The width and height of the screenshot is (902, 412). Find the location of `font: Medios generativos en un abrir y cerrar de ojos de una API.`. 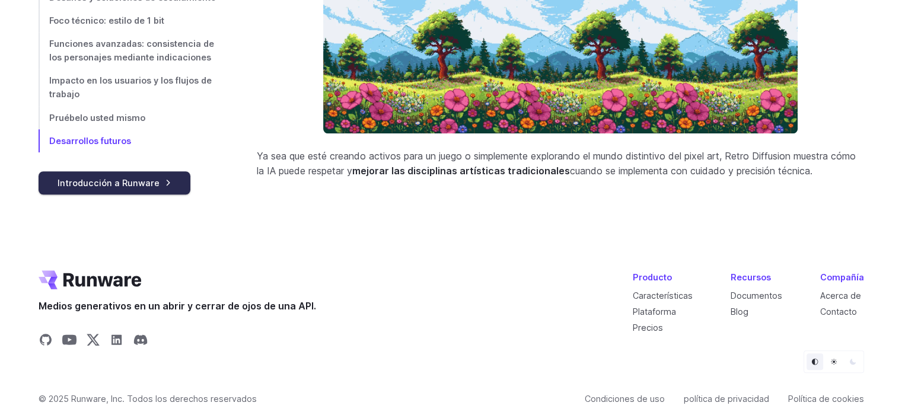

font: Medios generativos en un abrir y cerrar de ojos de una API. is located at coordinates (177, 306).